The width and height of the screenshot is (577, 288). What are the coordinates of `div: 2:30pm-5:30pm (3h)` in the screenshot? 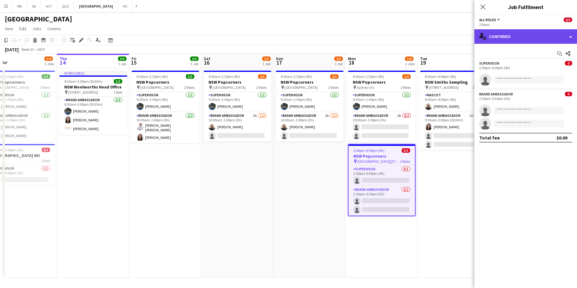 It's located at (526, 98).